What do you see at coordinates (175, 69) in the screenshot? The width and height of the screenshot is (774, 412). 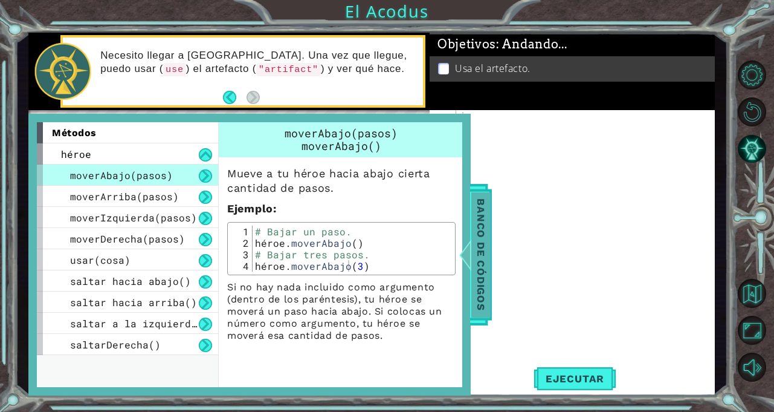 I see `code: use` at bounding box center [175, 69].